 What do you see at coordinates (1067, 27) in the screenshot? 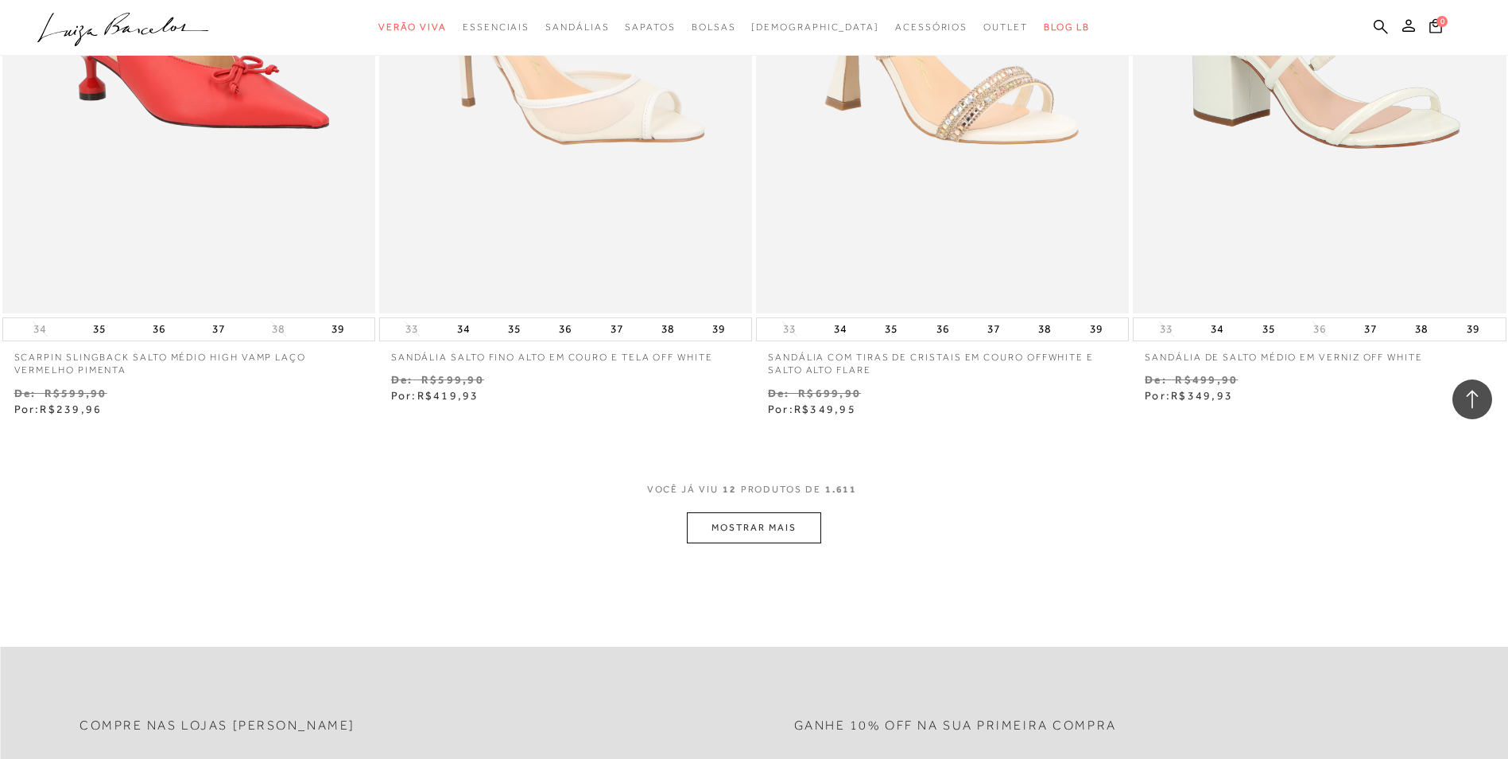
I see `span: BLOG LB` at bounding box center [1067, 27].